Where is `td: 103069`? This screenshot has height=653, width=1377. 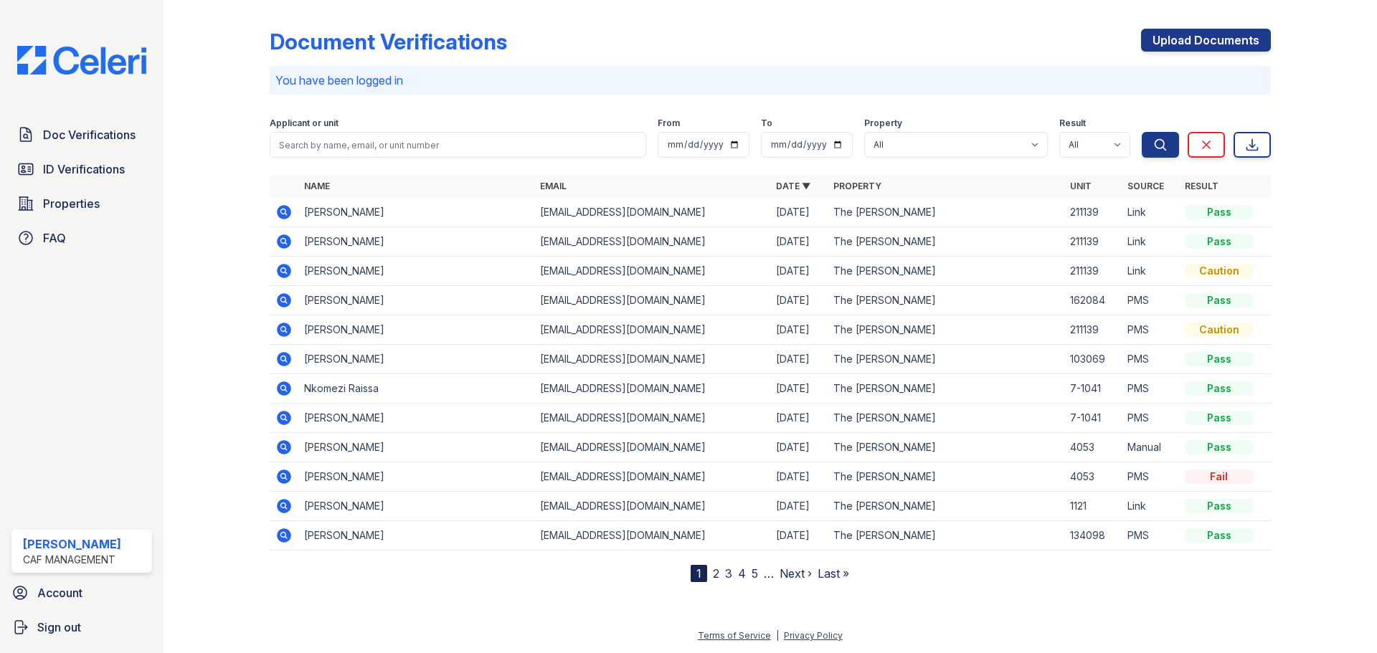
td: 103069 is located at coordinates (1093, 359).